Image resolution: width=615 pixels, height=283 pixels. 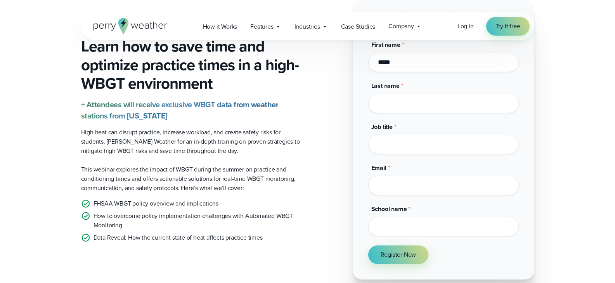 What do you see at coordinates (385, 86) in the screenshot?
I see `span: Last name` at bounding box center [385, 86].